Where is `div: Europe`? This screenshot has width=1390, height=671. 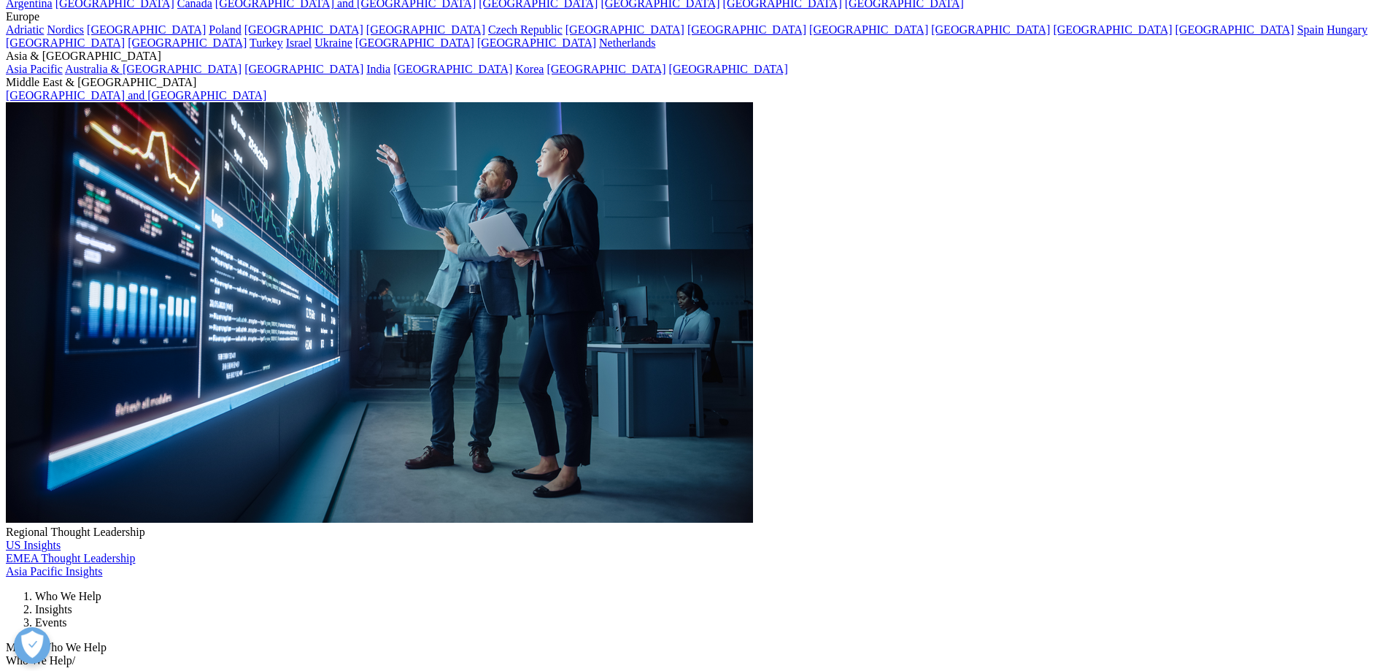
div: Europe is located at coordinates (695, 17).